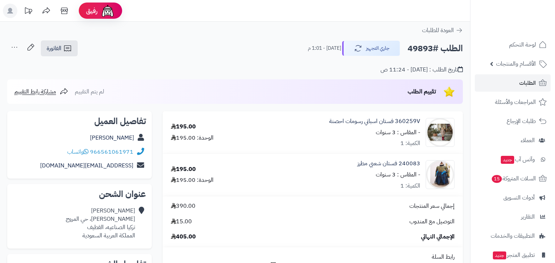 The width and height of the screenshot is (555, 263). Describe the element at coordinates (514, 179) in the screenshot. I see `span: السلات المتروكة` at that location.